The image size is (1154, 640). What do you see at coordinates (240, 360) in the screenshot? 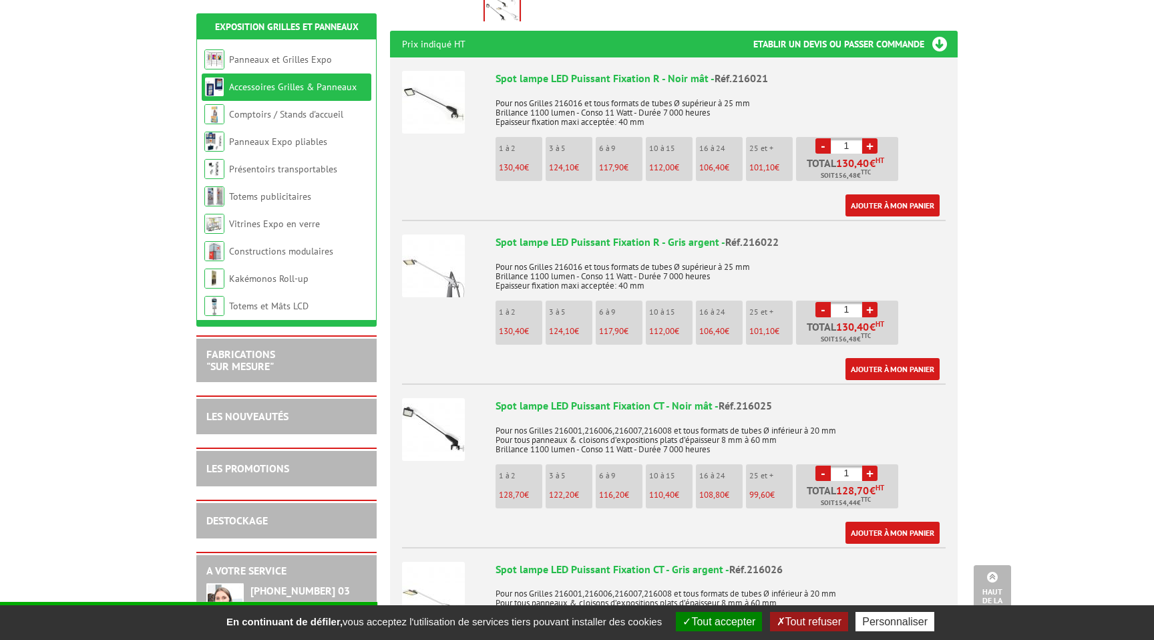
I see `a: FABRICATIONS"Sur Mesure"` at bounding box center [240, 360].